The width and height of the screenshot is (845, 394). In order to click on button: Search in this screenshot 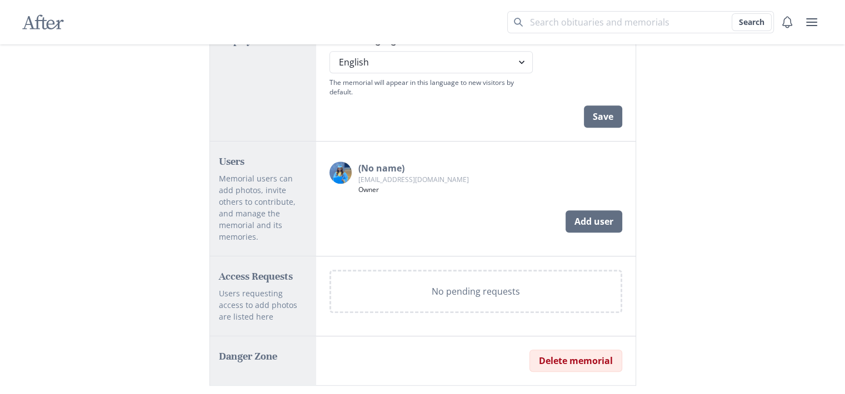, I will do `click(752, 22)`.